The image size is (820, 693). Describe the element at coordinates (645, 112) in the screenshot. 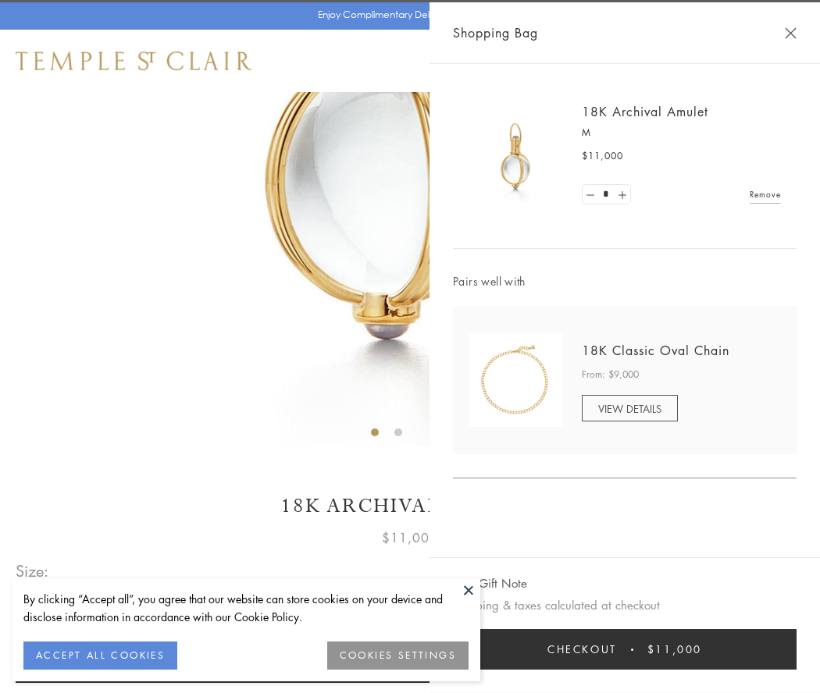

I see `a: 18K Archival Amulet` at that location.